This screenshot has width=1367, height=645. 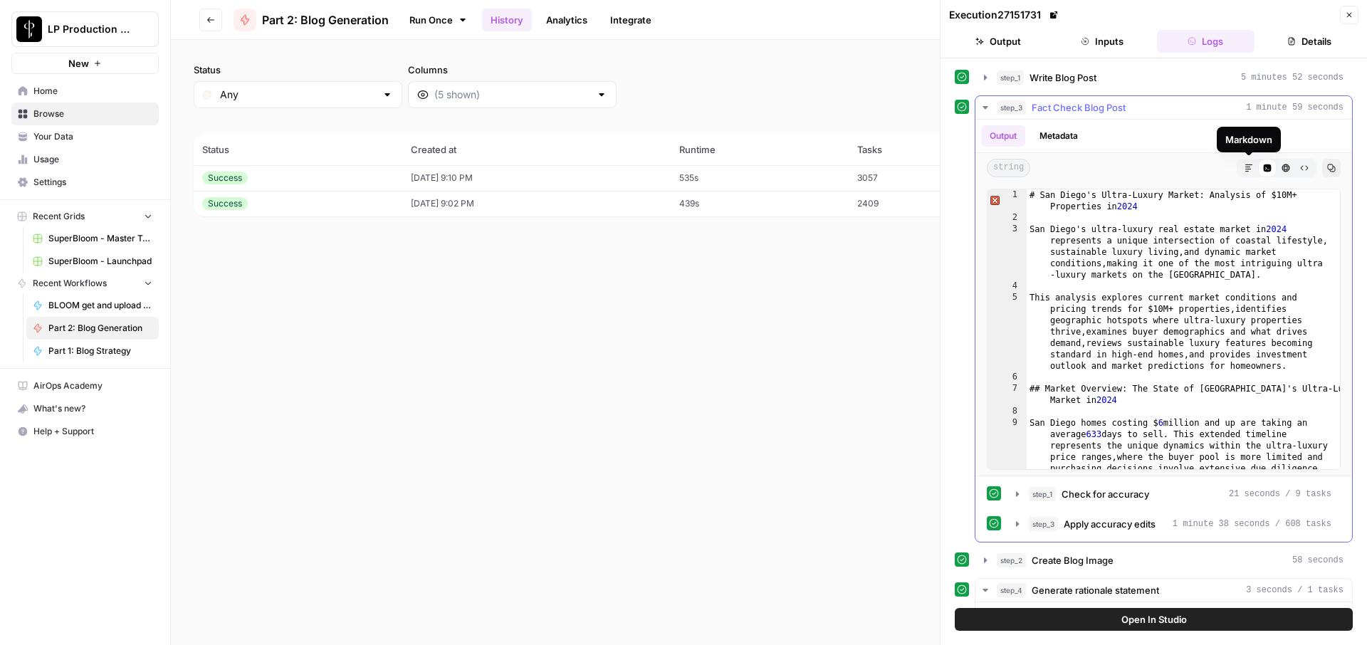 What do you see at coordinates (1164, 108) in the screenshot?
I see `button: 1 minute 59 seconds` at bounding box center [1164, 108].